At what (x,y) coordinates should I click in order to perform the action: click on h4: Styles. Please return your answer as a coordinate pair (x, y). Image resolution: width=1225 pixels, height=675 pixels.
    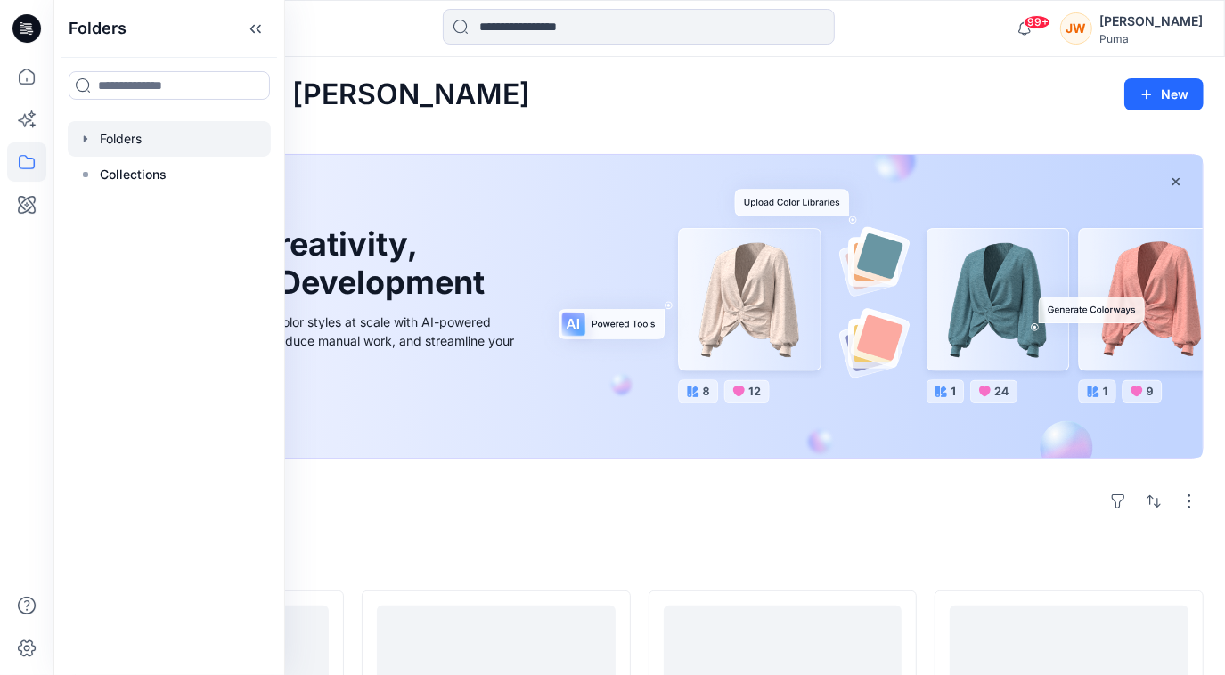
    Looking at the image, I should click on (639, 562).